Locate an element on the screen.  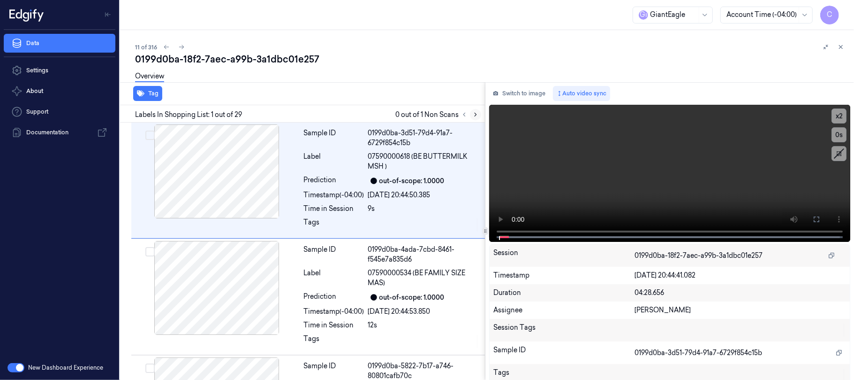
a: Support is located at coordinates (60, 112).